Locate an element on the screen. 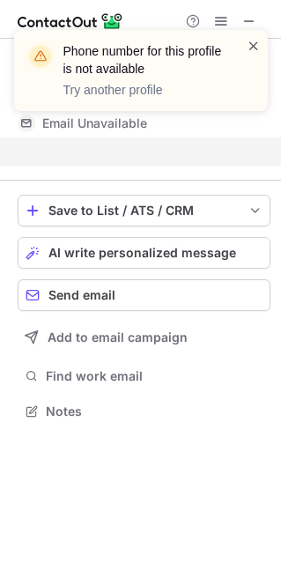  span: AI write personalized message is located at coordinates (142, 253).